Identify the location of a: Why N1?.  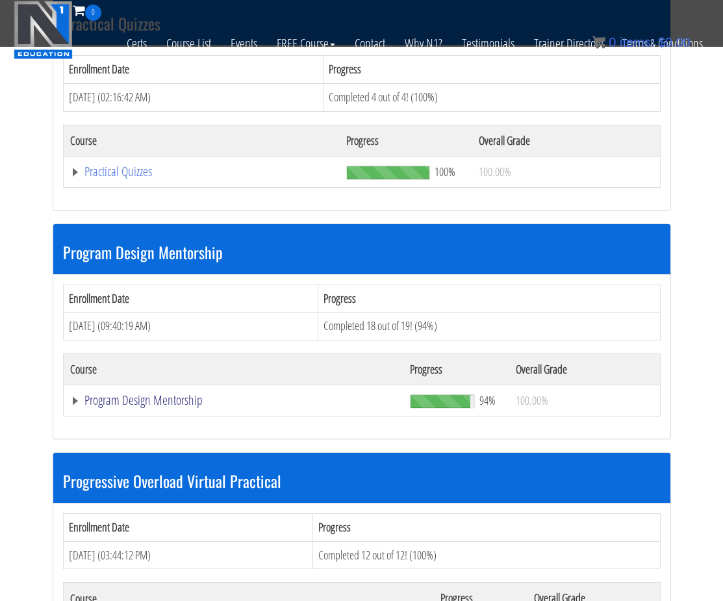
(423, 44).